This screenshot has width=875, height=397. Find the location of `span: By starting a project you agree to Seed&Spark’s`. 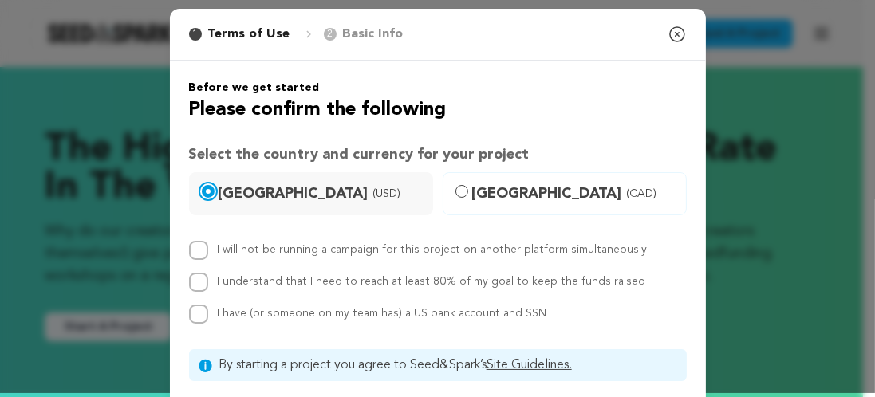

span: By starting a project you agree to Seed&Spark’s is located at coordinates (448, 365).